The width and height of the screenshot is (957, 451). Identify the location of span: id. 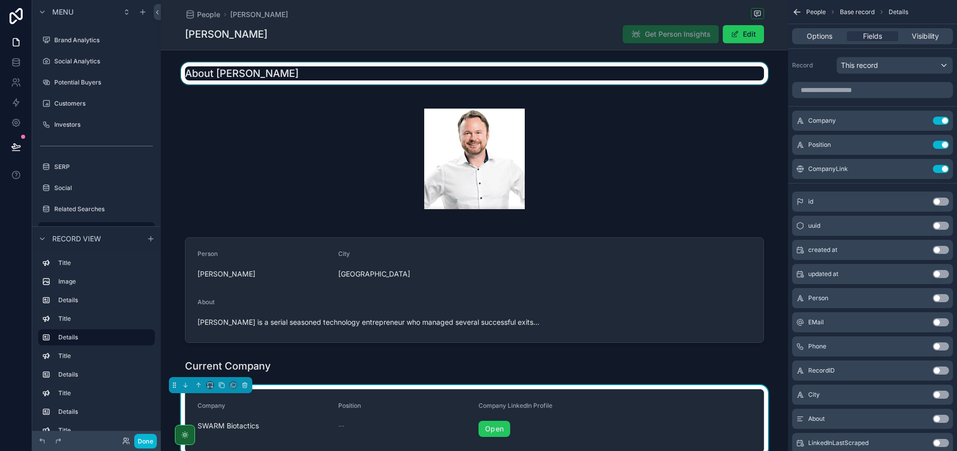
(811, 202).